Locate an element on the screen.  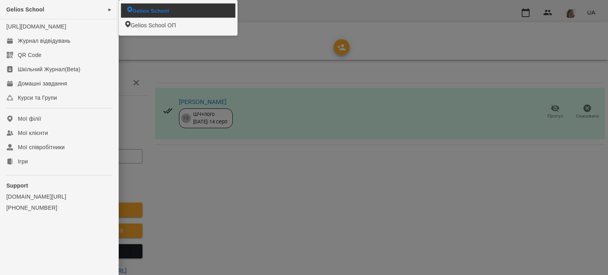
div: Мої клієнти is located at coordinates (33, 133).